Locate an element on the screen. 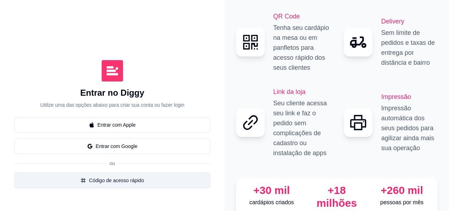 The image size is (449, 211). h2: Link da loja is located at coordinates (301, 92).